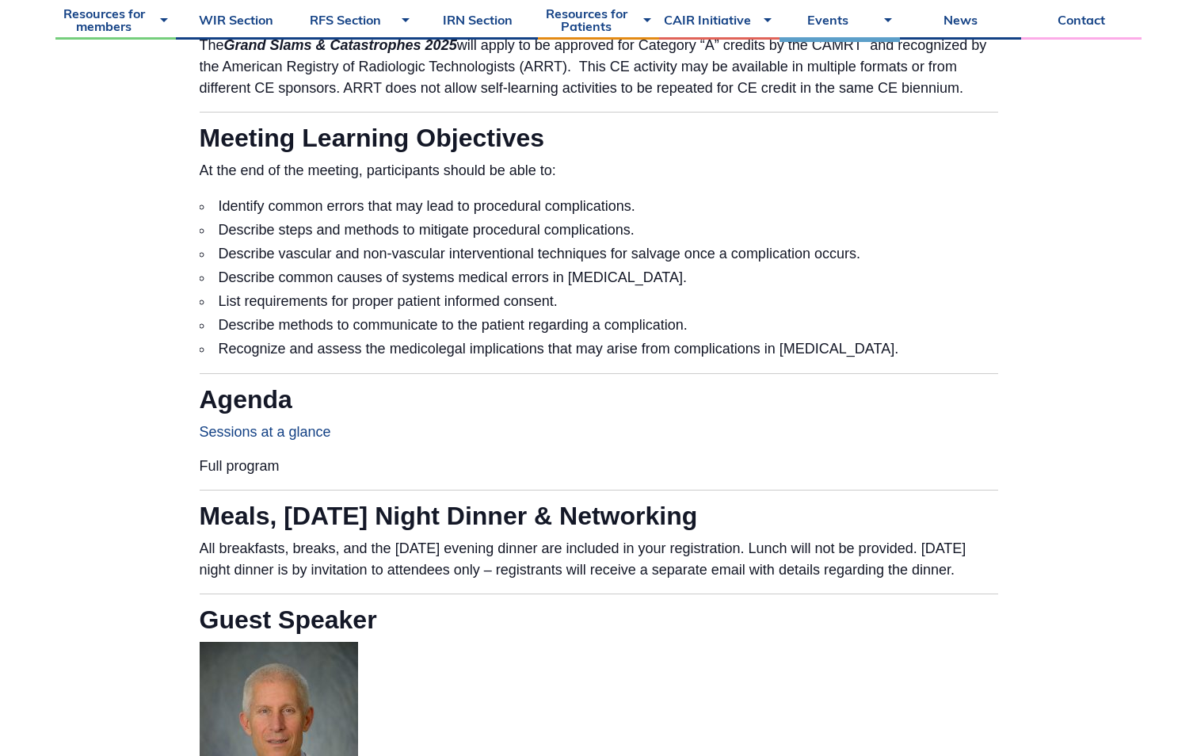  I want to click on li: List requirements for proper patient informed consent., so click(599, 301).